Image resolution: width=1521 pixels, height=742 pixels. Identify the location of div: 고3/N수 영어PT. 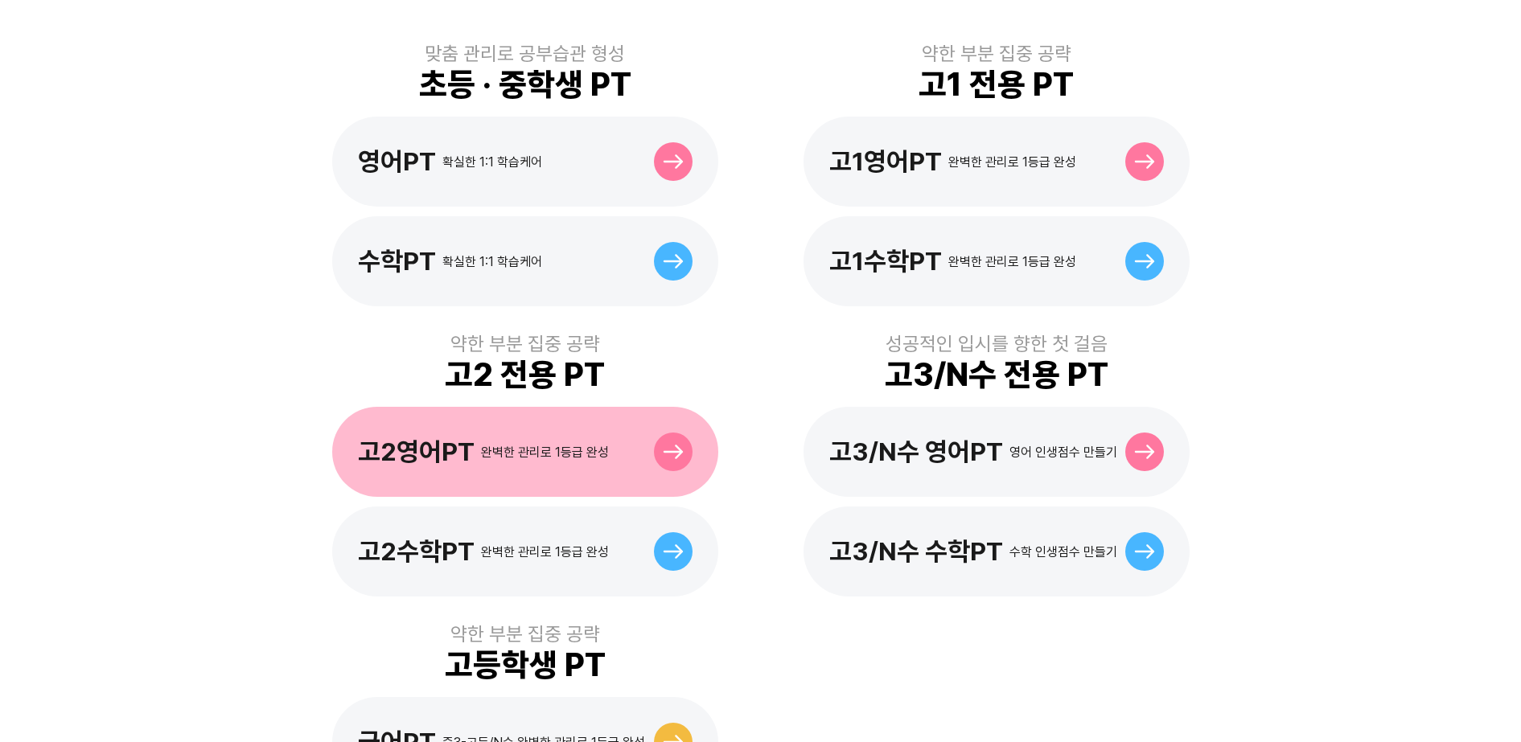
(916, 452).